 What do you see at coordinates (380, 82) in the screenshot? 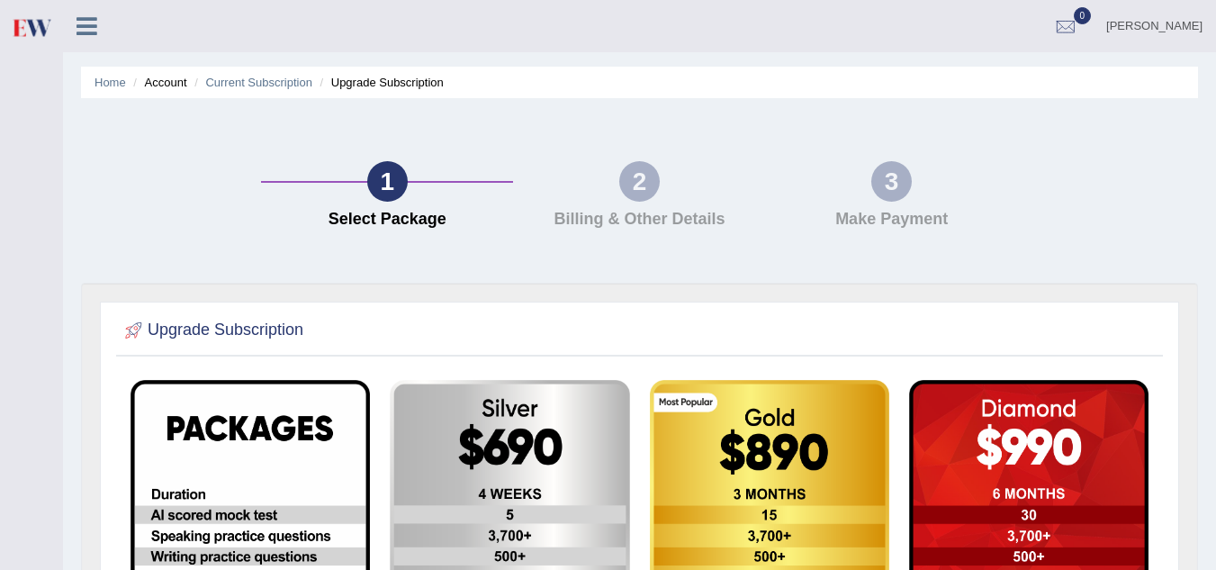
I see `li: Upgrade Subscription` at bounding box center [380, 82].